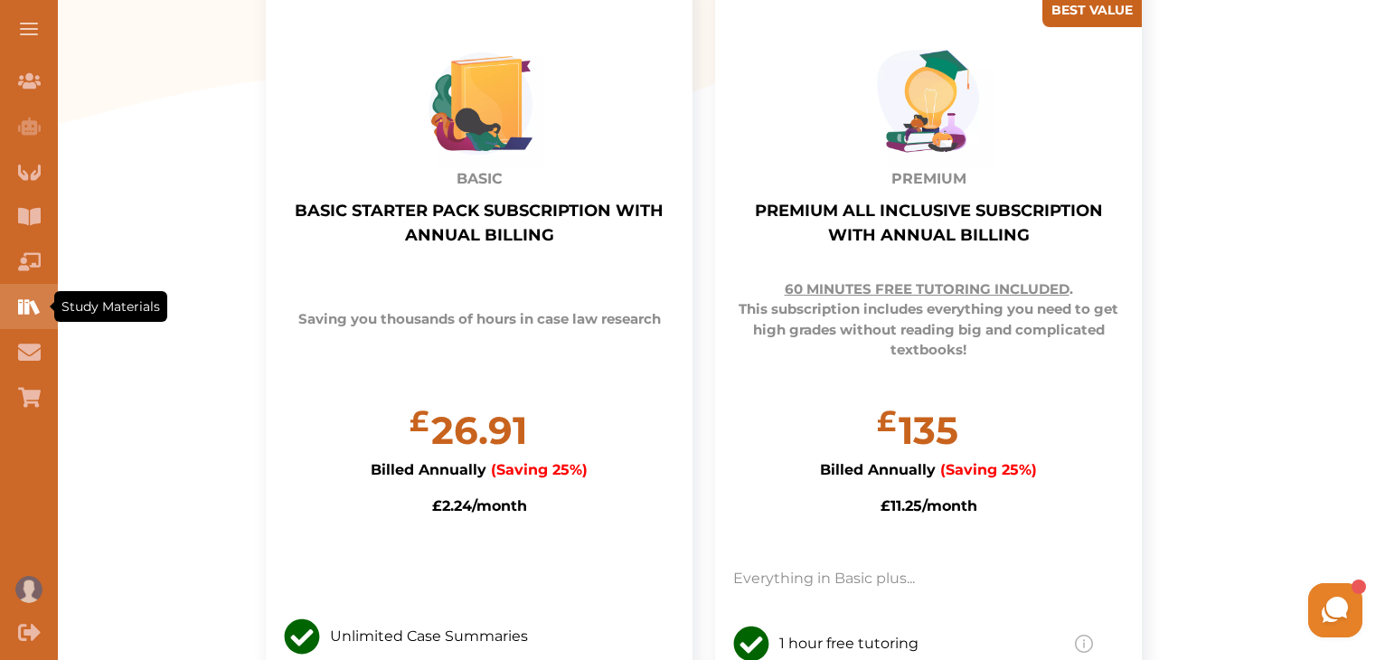  Describe the element at coordinates (929, 430) in the screenshot. I see `span: 135` at that location.